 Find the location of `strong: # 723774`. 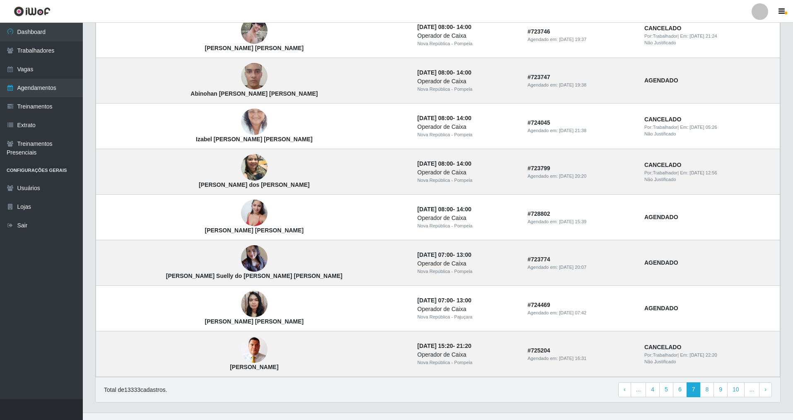

strong: # 723774 is located at coordinates (539, 259).